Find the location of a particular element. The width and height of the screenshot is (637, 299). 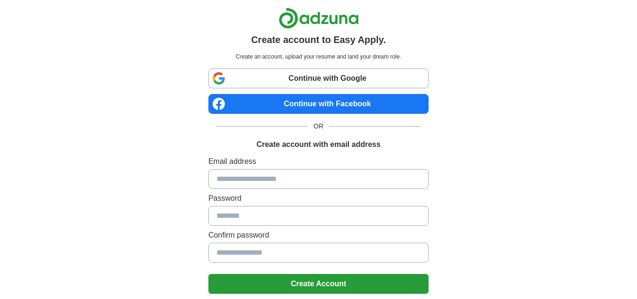

a: Continue with Facebook is located at coordinates (318, 104).